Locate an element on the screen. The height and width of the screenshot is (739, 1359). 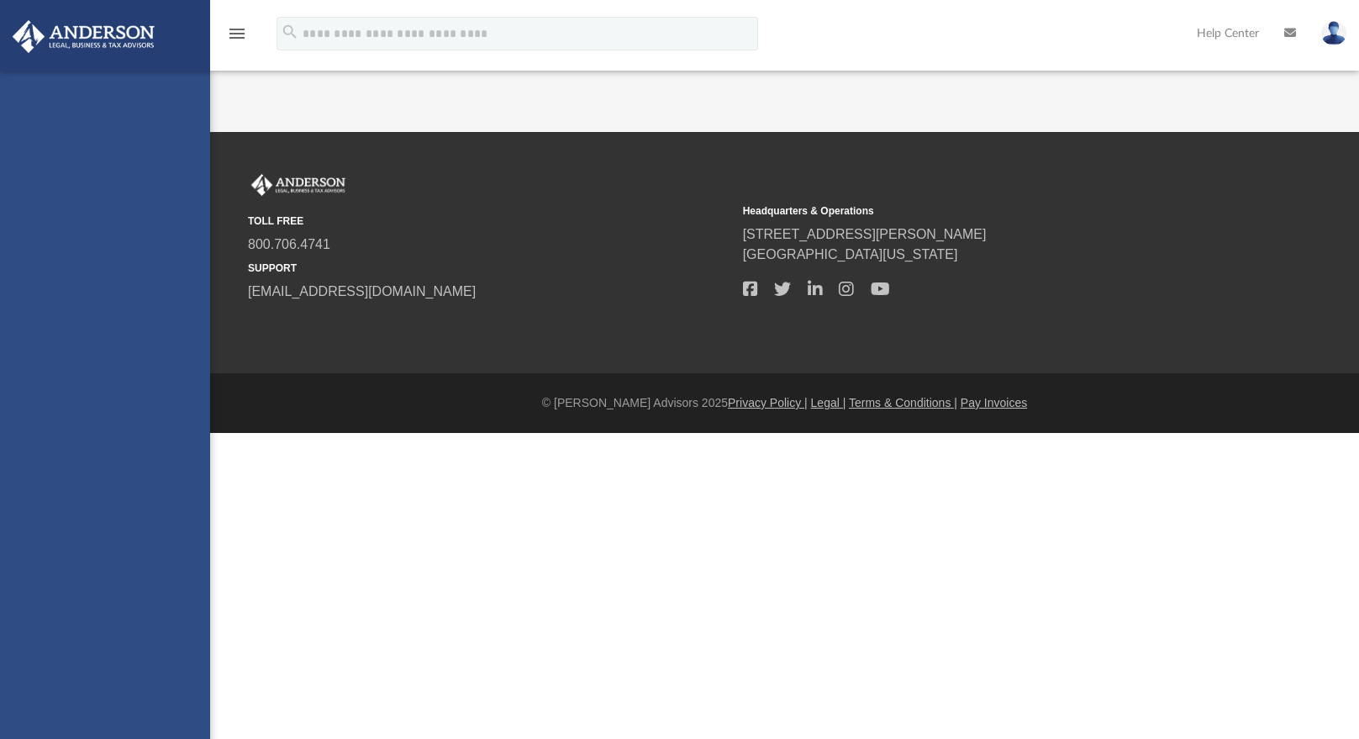
img: User Pic is located at coordinates (1334, 33).